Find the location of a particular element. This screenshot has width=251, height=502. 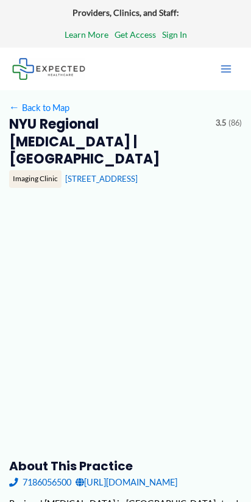

strong: Providers, Clinics, and Staff: is located at coordinates (126, 12).